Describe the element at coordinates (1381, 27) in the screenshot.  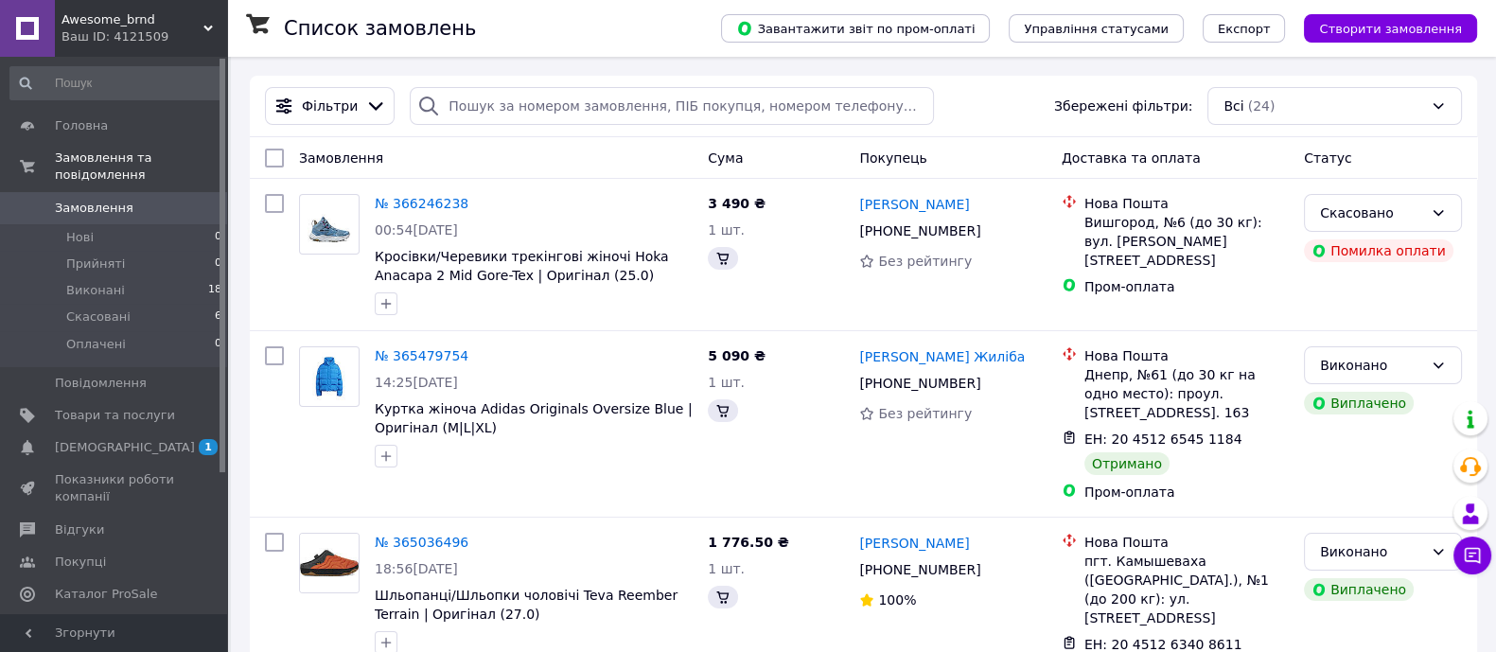
I see `a: Створити замовлення` at that location.